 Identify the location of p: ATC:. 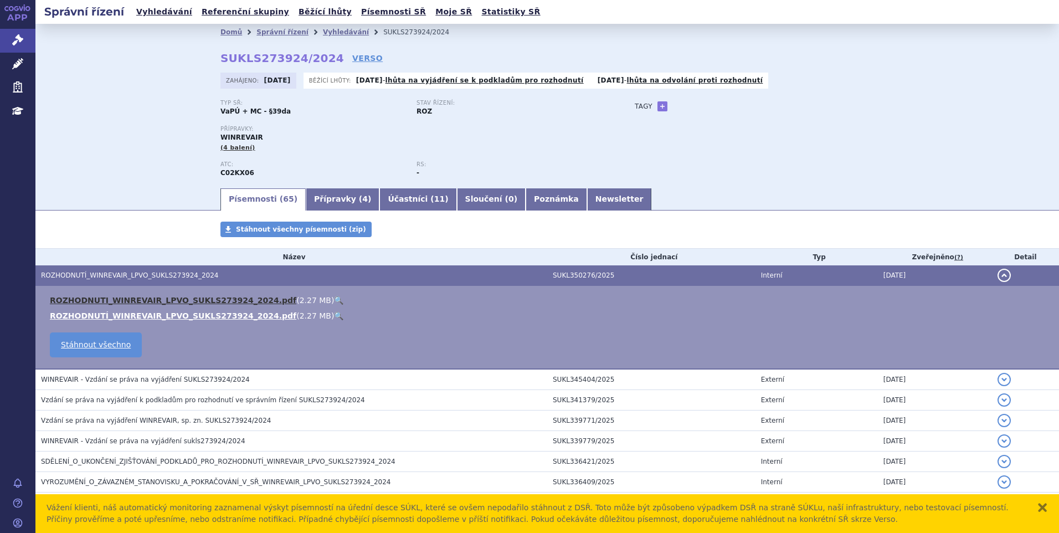
(313, 165).